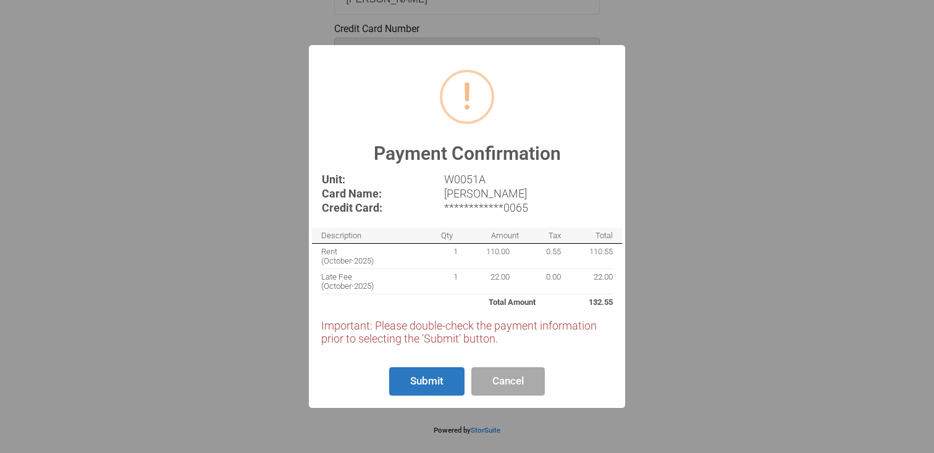  I want to click on b: Card Name:, so click(351, 193).